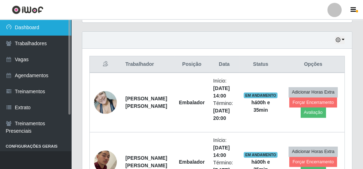  Describe the element at coordinates (261, 106) in the screenshot. I see `strong: há 00 h e 35 min` at that location.